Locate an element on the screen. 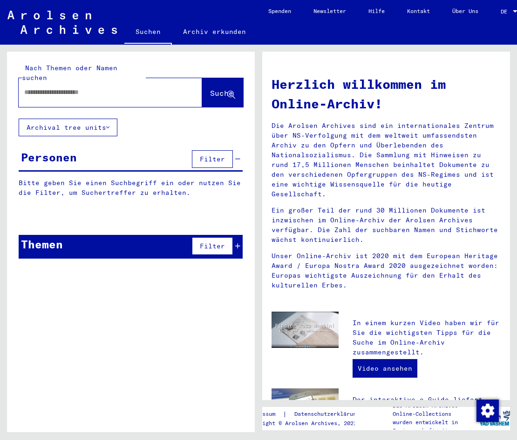 Image resolution: width=517 pixels, height=440 pixels. p: Ein großer Teil der rund 30 Millionen Dokumente ist inzwischen im Online-Archiv der Arolsen Archi... is located at coordinates (386, 225).